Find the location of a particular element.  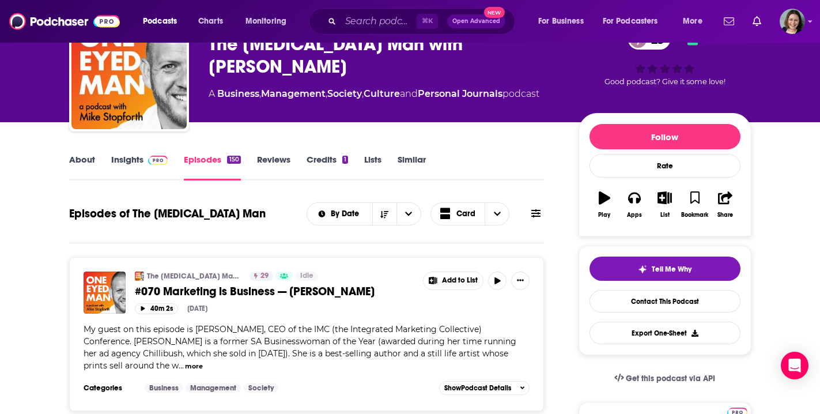

div: 150 is located at coordinates (233, 160).